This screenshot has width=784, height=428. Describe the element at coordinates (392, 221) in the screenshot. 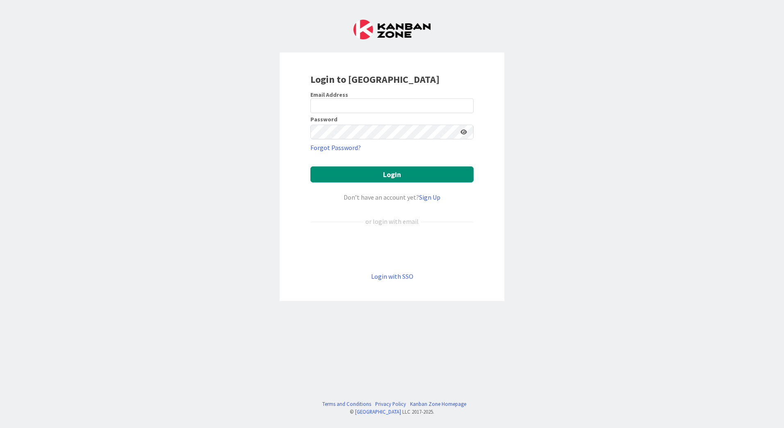

I see `div: or login with email` at that location.